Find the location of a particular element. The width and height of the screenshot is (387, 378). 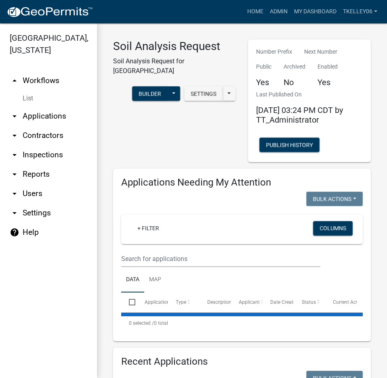

i: help is located at coordinates (15, 232).